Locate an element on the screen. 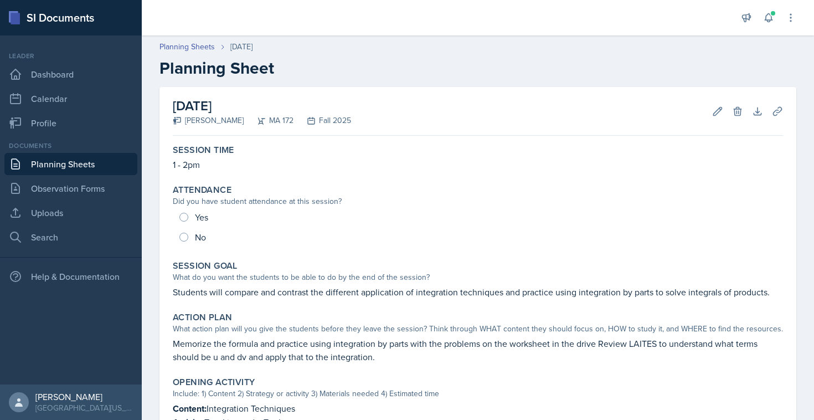 The width and height of the screenshot is (814, 420). a: Calendar is located at coordinates (71, 99).